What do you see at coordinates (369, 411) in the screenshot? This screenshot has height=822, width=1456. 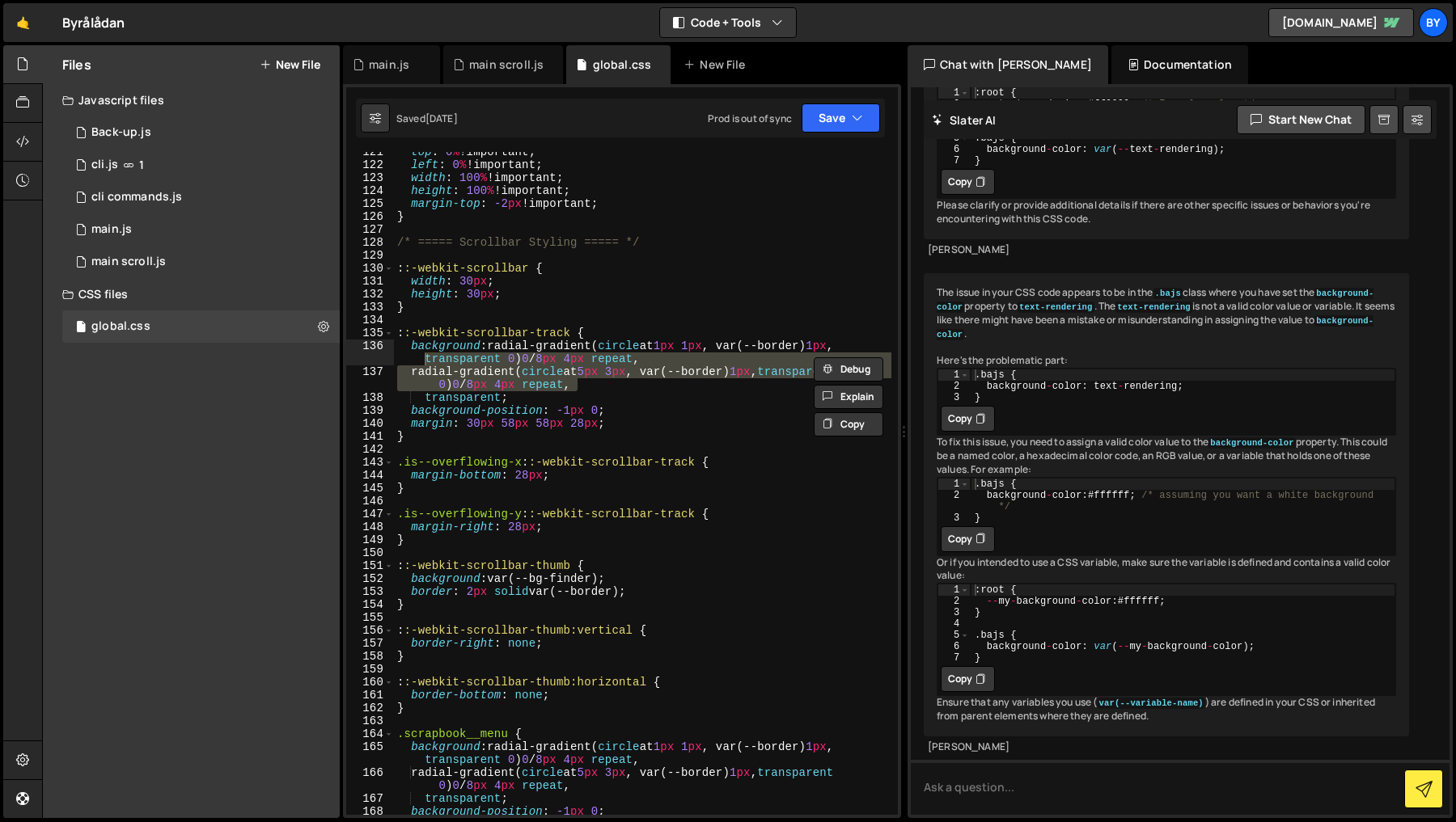 I see `div: 139` at bounding box center [369, 411].